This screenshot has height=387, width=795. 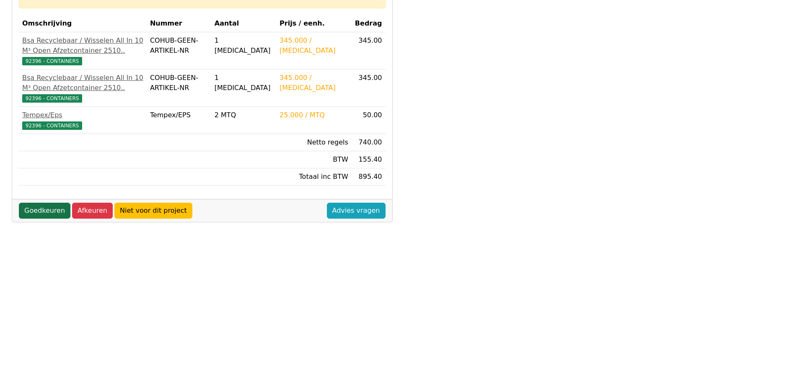 I want to click on a: Niet voor dit project, so click(x=153, y=211).